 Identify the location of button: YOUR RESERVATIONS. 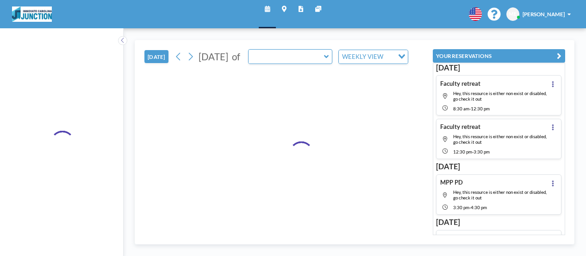
(499, 56).